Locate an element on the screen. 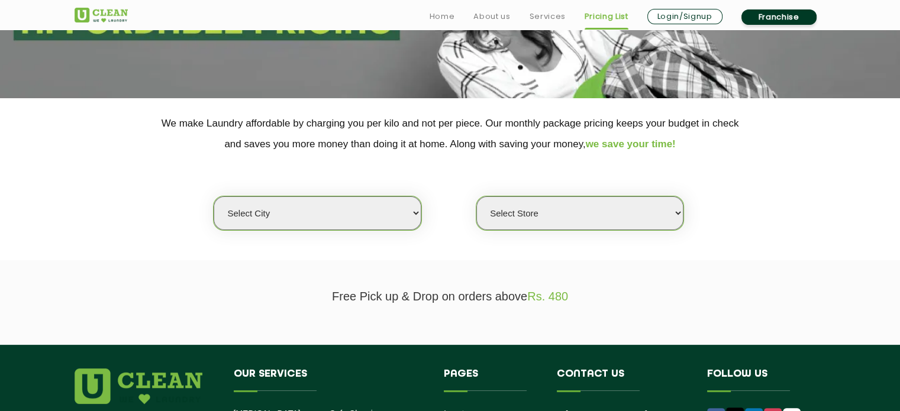 The image size is (900, 411). h4: Pages is located at coordinates (491, 380).